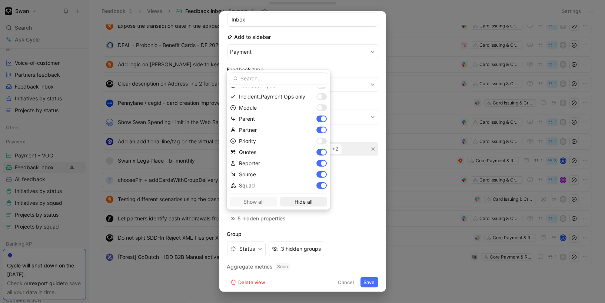 The image size is (605, 303). What do you see at coordinates (247, 185) in the screenshot?
I see `span: Squad` at bounding box center [247, 185].